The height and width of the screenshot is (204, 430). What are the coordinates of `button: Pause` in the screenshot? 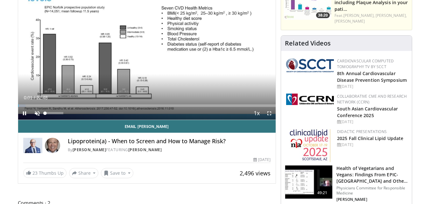 It's located at (25, 113).